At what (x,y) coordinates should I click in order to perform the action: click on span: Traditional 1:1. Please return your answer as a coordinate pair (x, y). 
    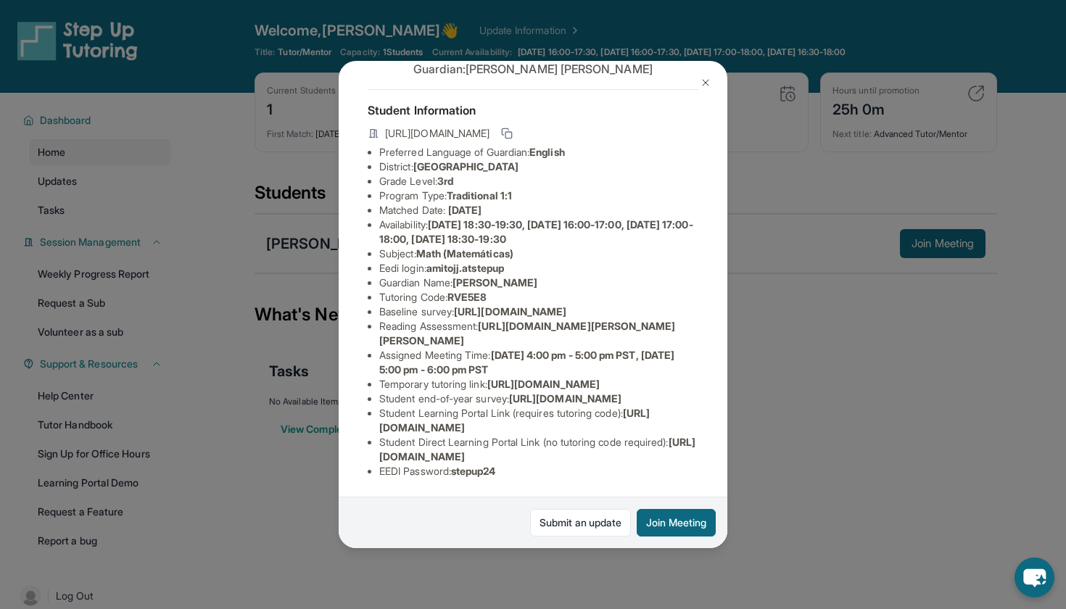
    Looking at the image, I should click on (479, 195).